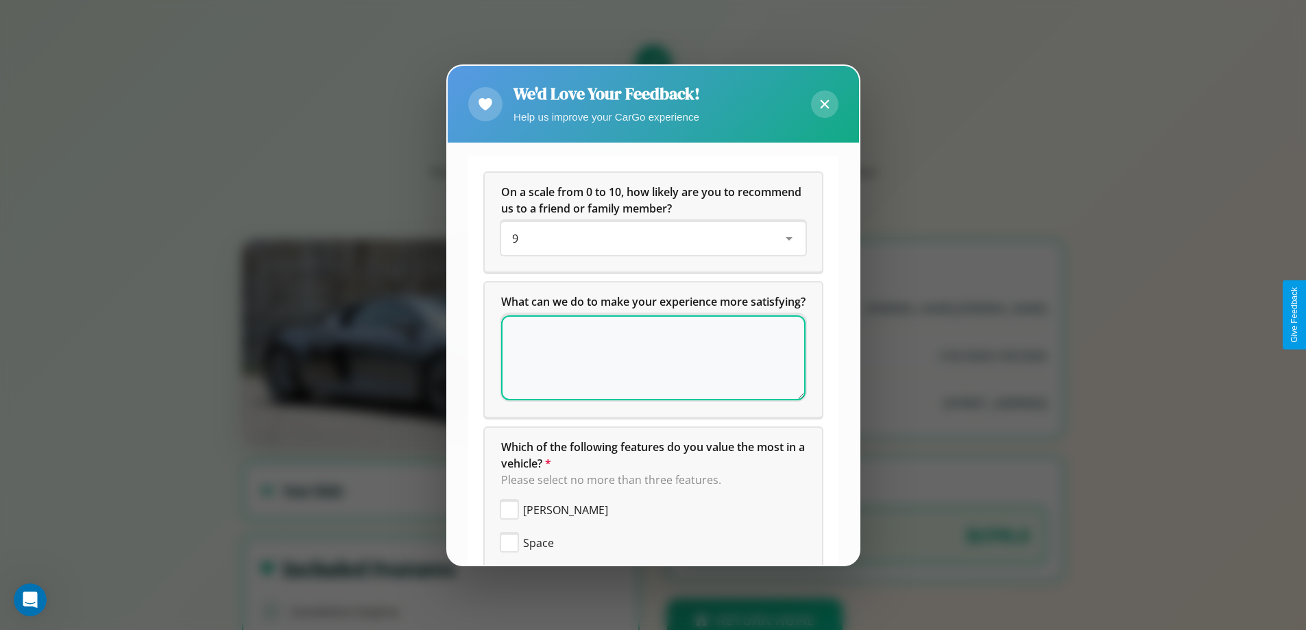 Image resolution: width=1306 pixels, height=630 pixels. Describe the element at coordinates (653, 200) in the screenshot. I see `h5: On a scale from 0 to 10, how likely are you to recommend us to a friend or family member?` at that location.